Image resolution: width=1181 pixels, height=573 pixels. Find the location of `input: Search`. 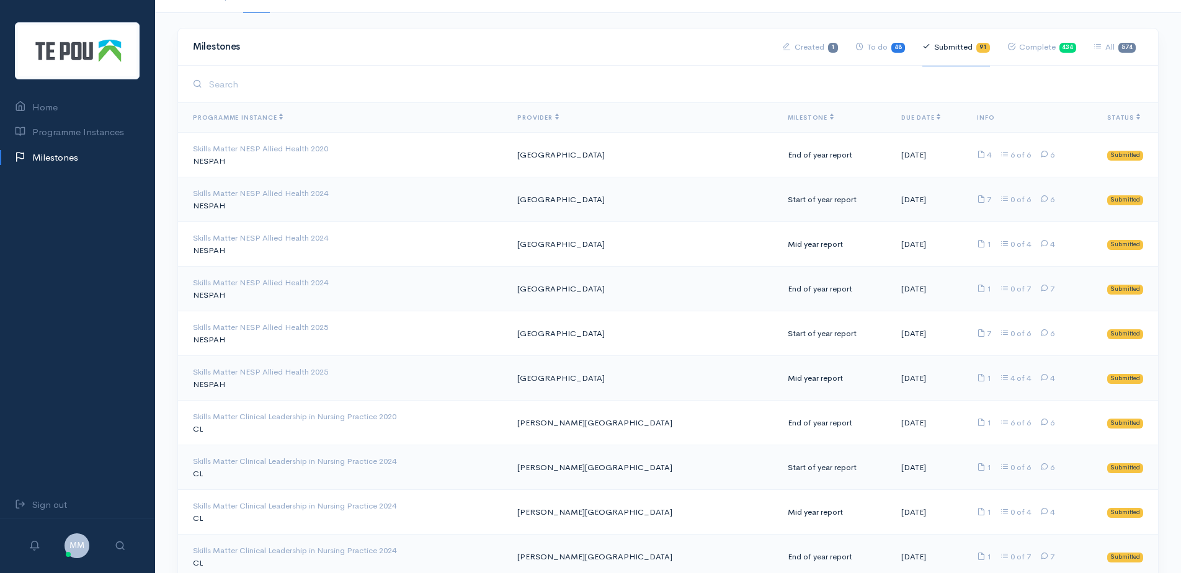

input: Search is located at coordinates (674, 84).